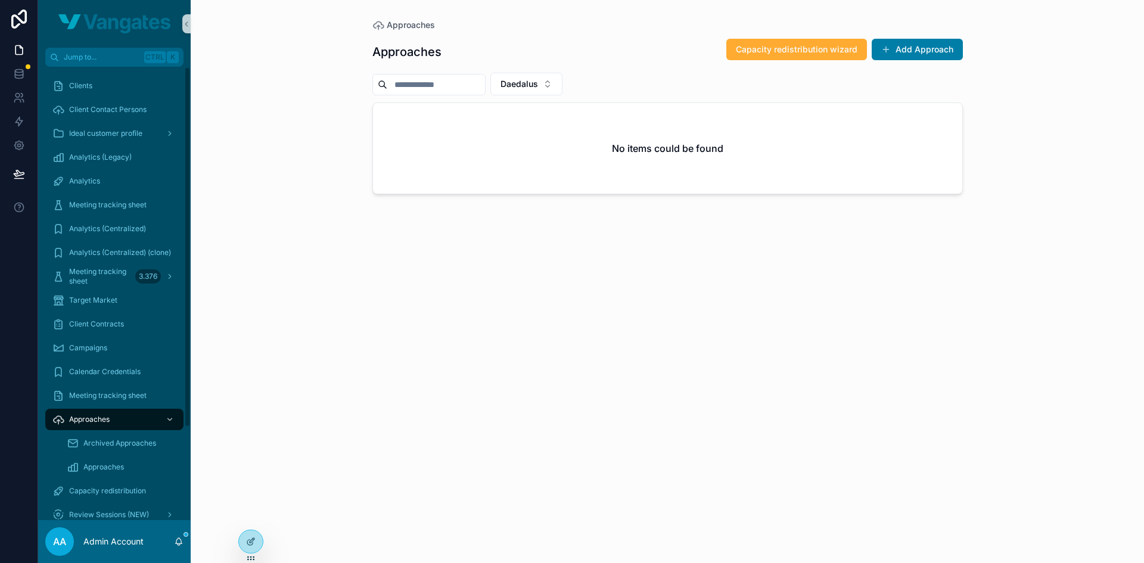  Describe the element at coordinates (114, 348) in the screenshot. I see `a: Campaigns` at that location.